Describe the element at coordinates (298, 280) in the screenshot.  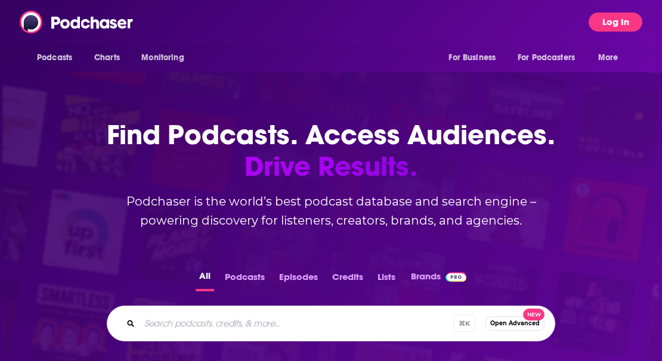
I see `button: Episodes` at that location.